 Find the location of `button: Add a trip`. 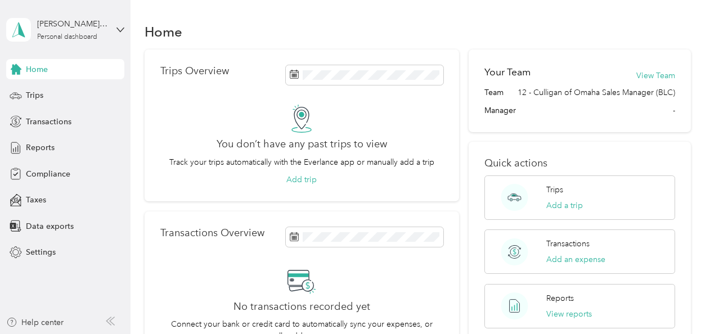

button: Add a trip is located at coordinates (565, 205).